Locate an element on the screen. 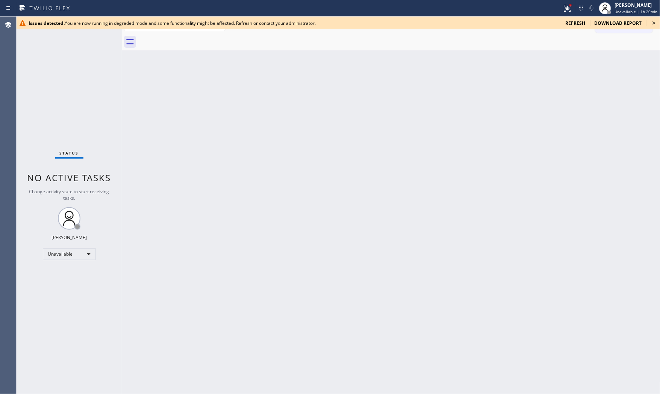 The image size is (660, 394). div: Unavailable is located at coordinates (69, 254).